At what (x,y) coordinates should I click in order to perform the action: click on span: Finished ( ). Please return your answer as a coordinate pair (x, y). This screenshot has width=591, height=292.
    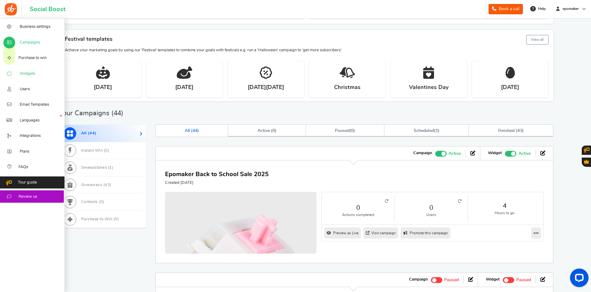
    Looking at the image, I should click on (511, 131).